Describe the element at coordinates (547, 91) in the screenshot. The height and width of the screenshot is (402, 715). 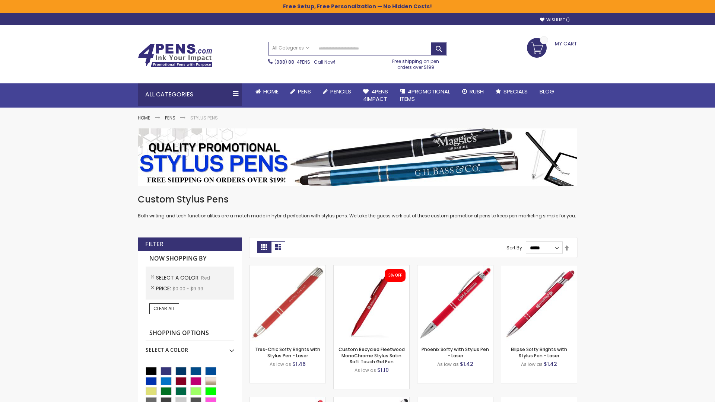
I see `span: Blog` at that location.